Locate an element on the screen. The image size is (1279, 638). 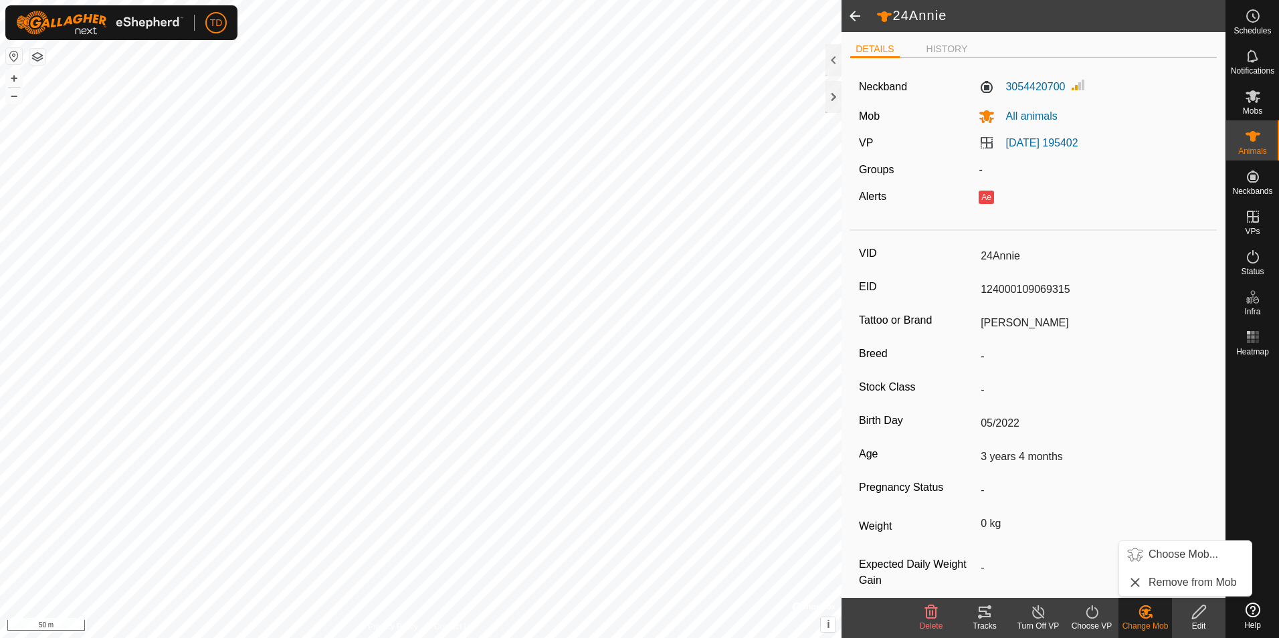
span: Notifications is located at coordinates (1252, 71).